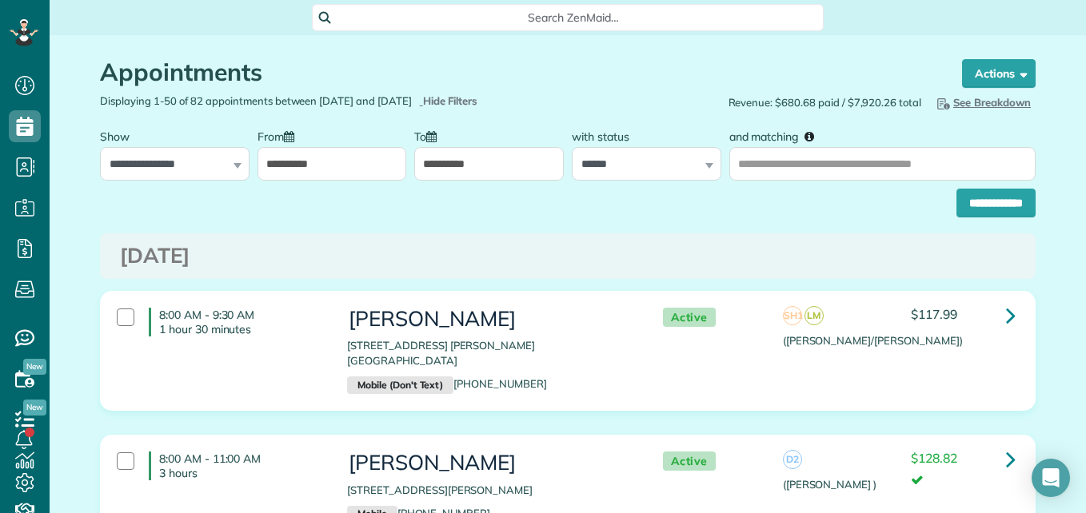 The image size is (1086, 513). I want to click on span: LM, so click(814, 316).